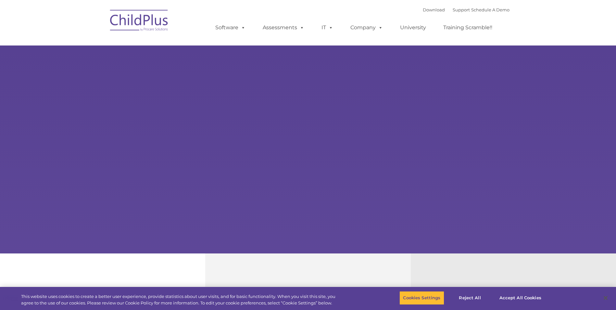 This screenshot has width=616, height=310. What do you see at coordinates (461, 10) in the screenshot?
I see `a: Support` at bounding box center [461, 10].